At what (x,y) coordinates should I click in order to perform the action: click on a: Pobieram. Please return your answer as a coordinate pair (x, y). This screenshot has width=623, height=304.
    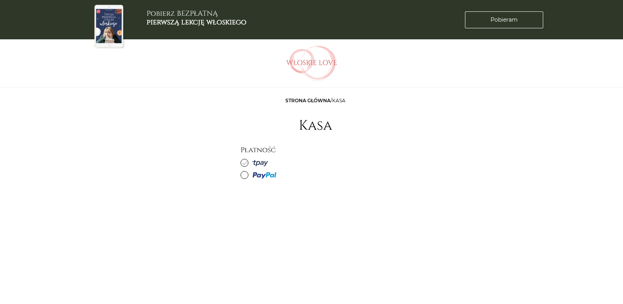
    Looking at the image, I should click on (504, 20).